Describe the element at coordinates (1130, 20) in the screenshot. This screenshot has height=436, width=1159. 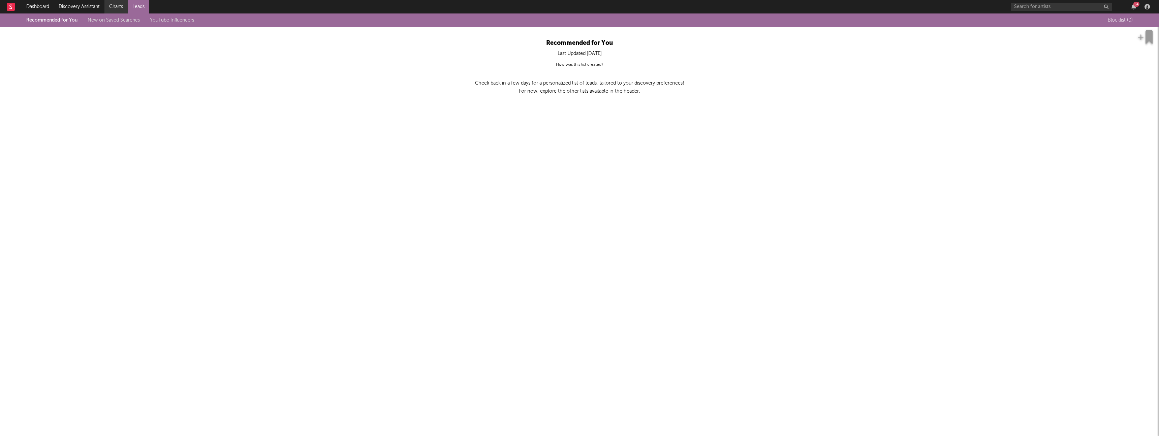
I see `span: ( 0 )` at that location.